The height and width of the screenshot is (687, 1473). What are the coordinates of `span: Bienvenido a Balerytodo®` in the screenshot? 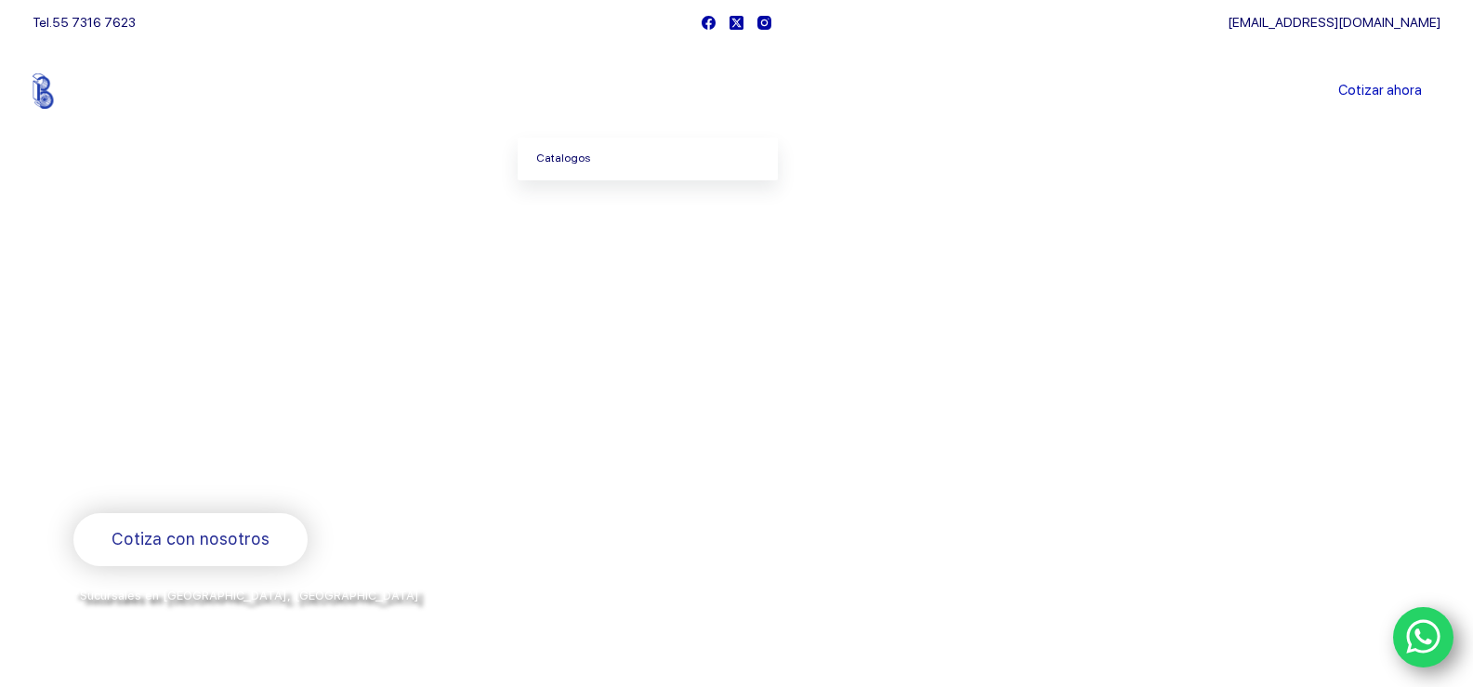 It's located at (192, 288).